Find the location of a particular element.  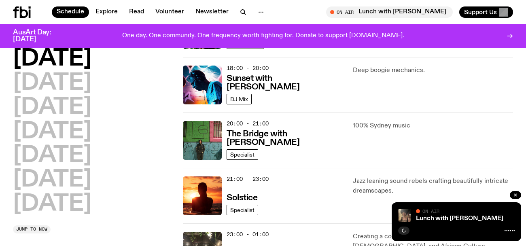

img: A girl standing in the ocean as waist level, staring into the rise of the sun. is located at coordinates (202, 196).